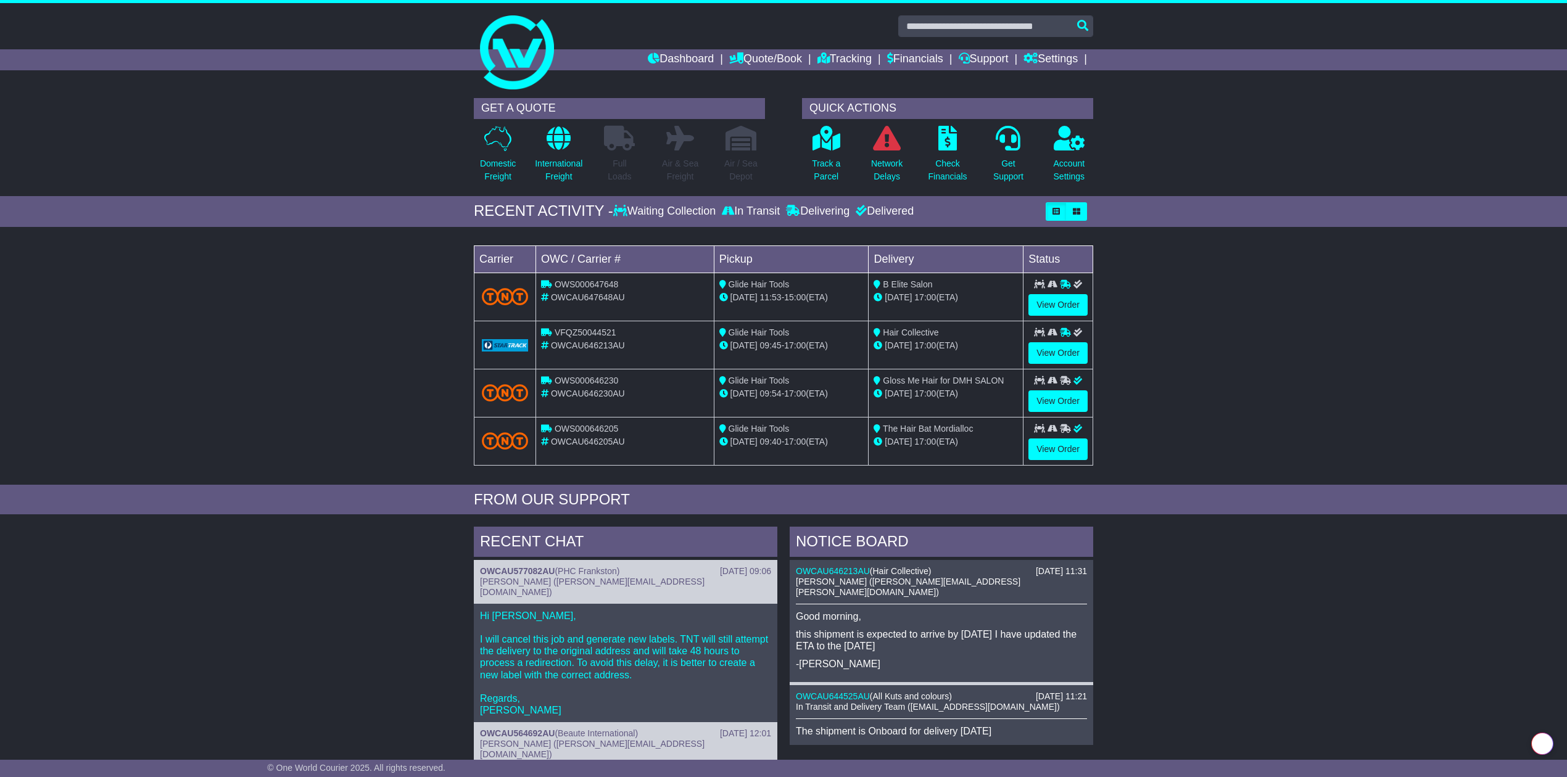  I want to click on span: Beaute International, so click(596, 733).